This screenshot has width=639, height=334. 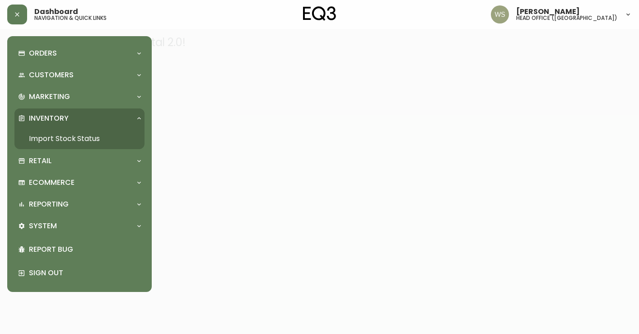 I want to click on p: Marketing, so click(x=49, y=97).